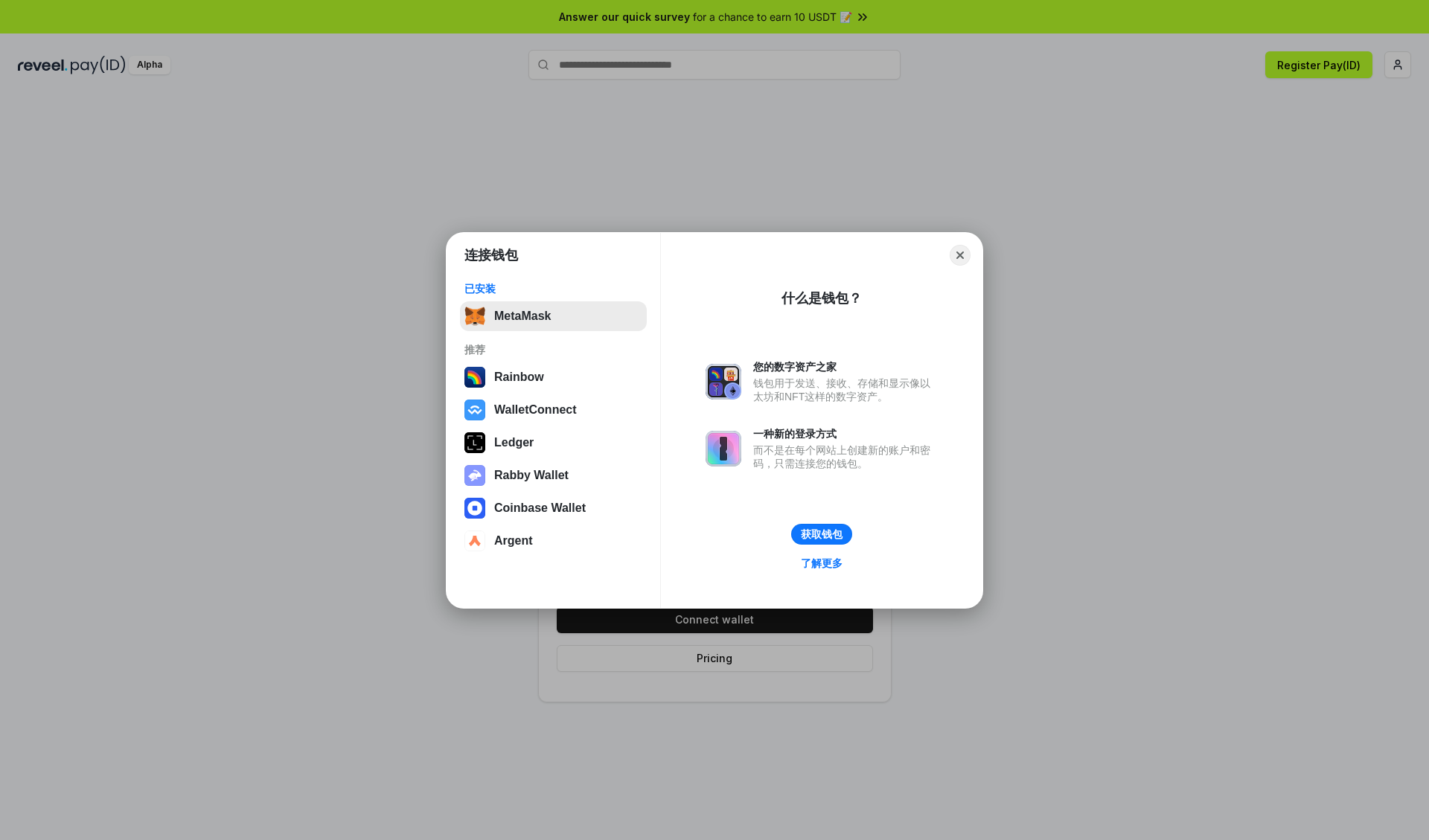  What do you see at coordinates (822, 535) in the screenshot?
I see `button: 获取钱包` at bounding box center [822, 535].